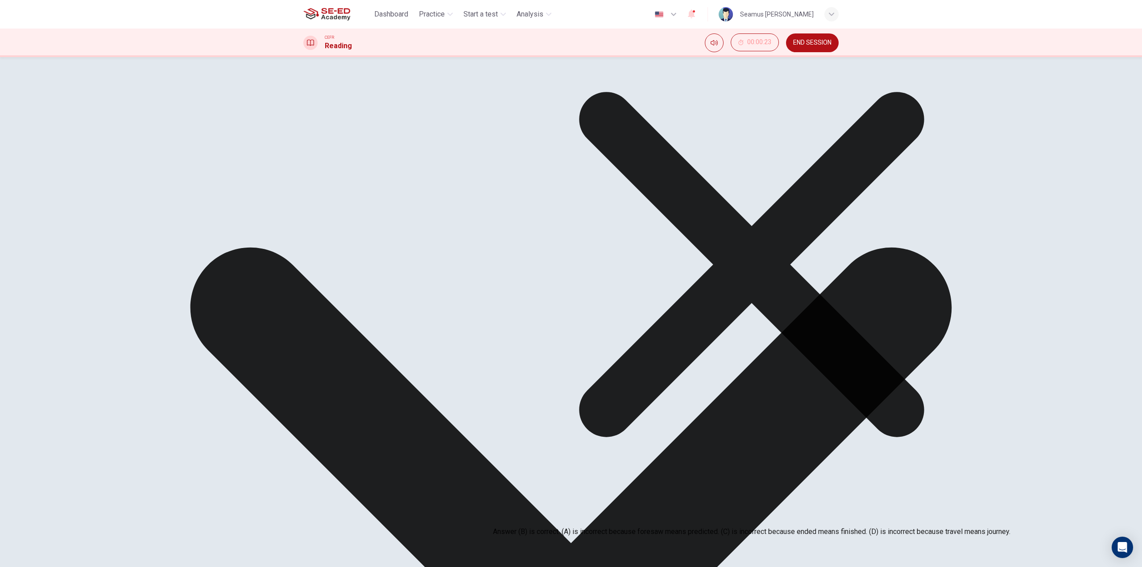 The image size is (1142, 567). Describe the element at coordinates (327, 14) in the screenshot. I see `img: SE-ED Academy logo` at that location.